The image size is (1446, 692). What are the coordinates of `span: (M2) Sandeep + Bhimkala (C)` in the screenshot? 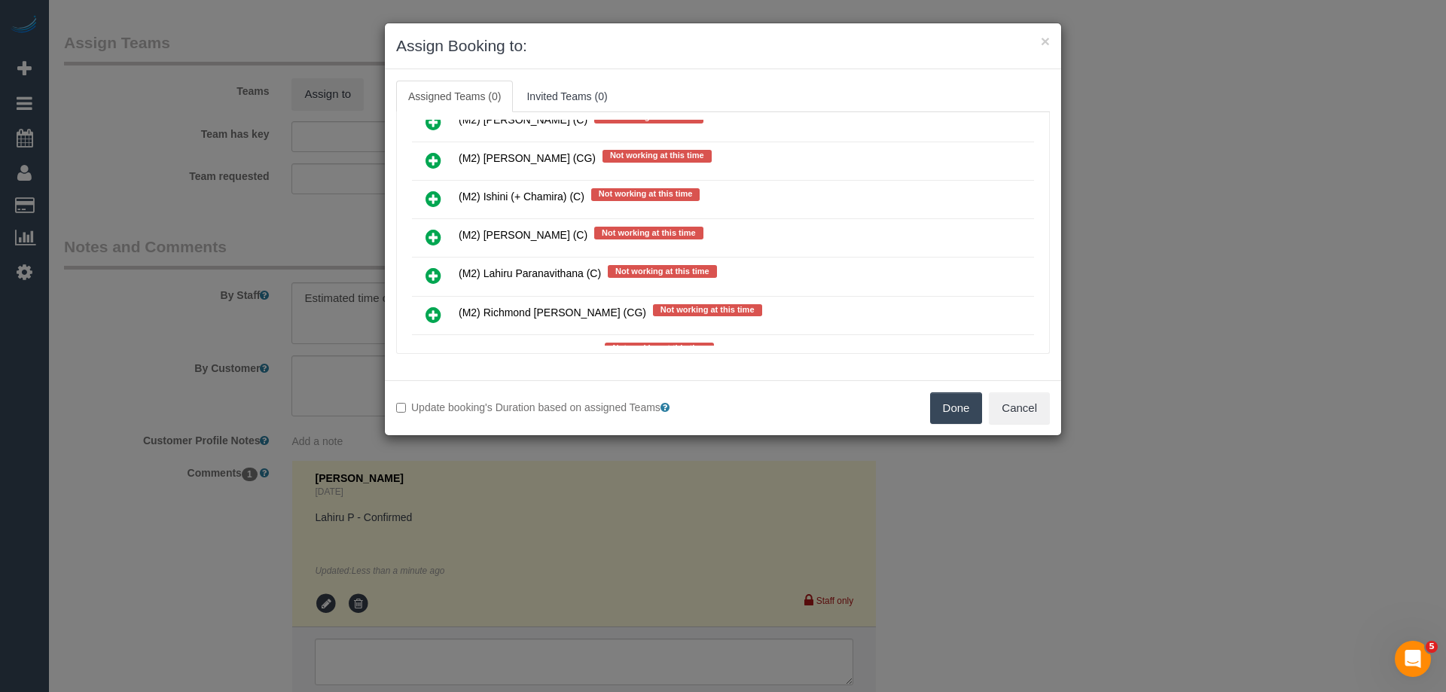 It's located at (529, 351).